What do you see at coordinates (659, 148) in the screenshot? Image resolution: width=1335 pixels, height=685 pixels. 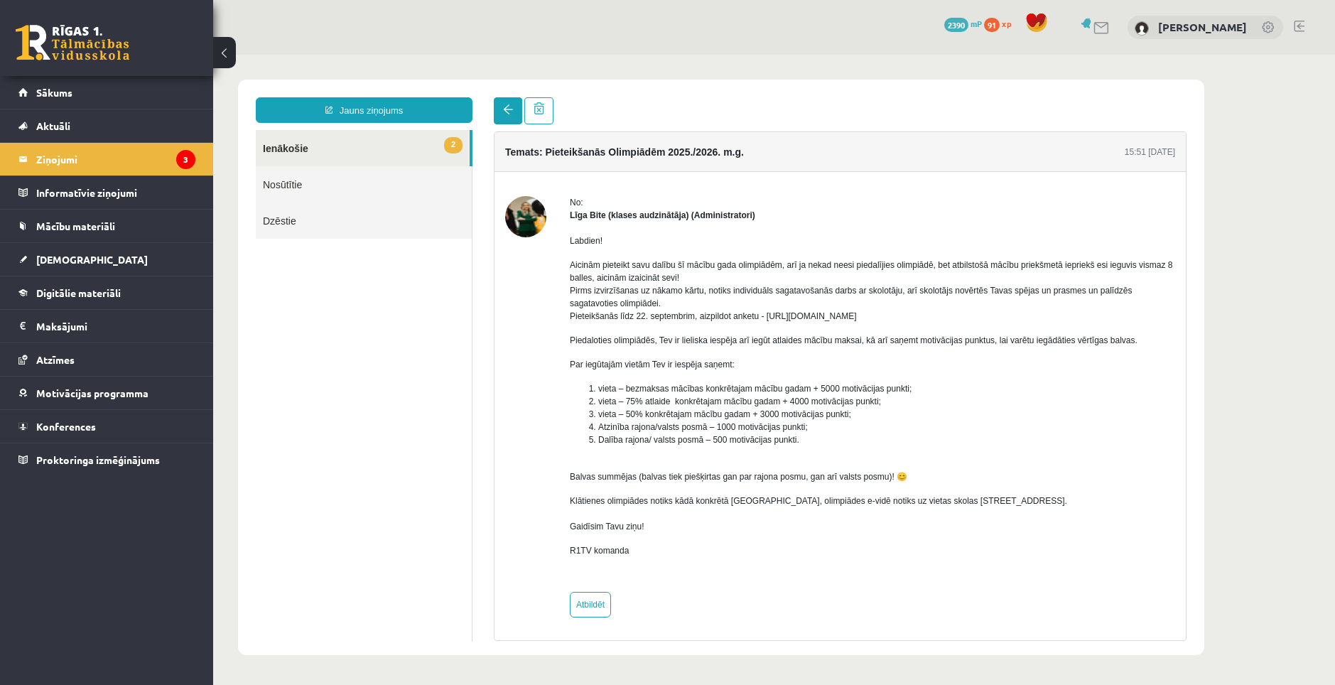 I see `div: No:` at bounding box center [659, 148].